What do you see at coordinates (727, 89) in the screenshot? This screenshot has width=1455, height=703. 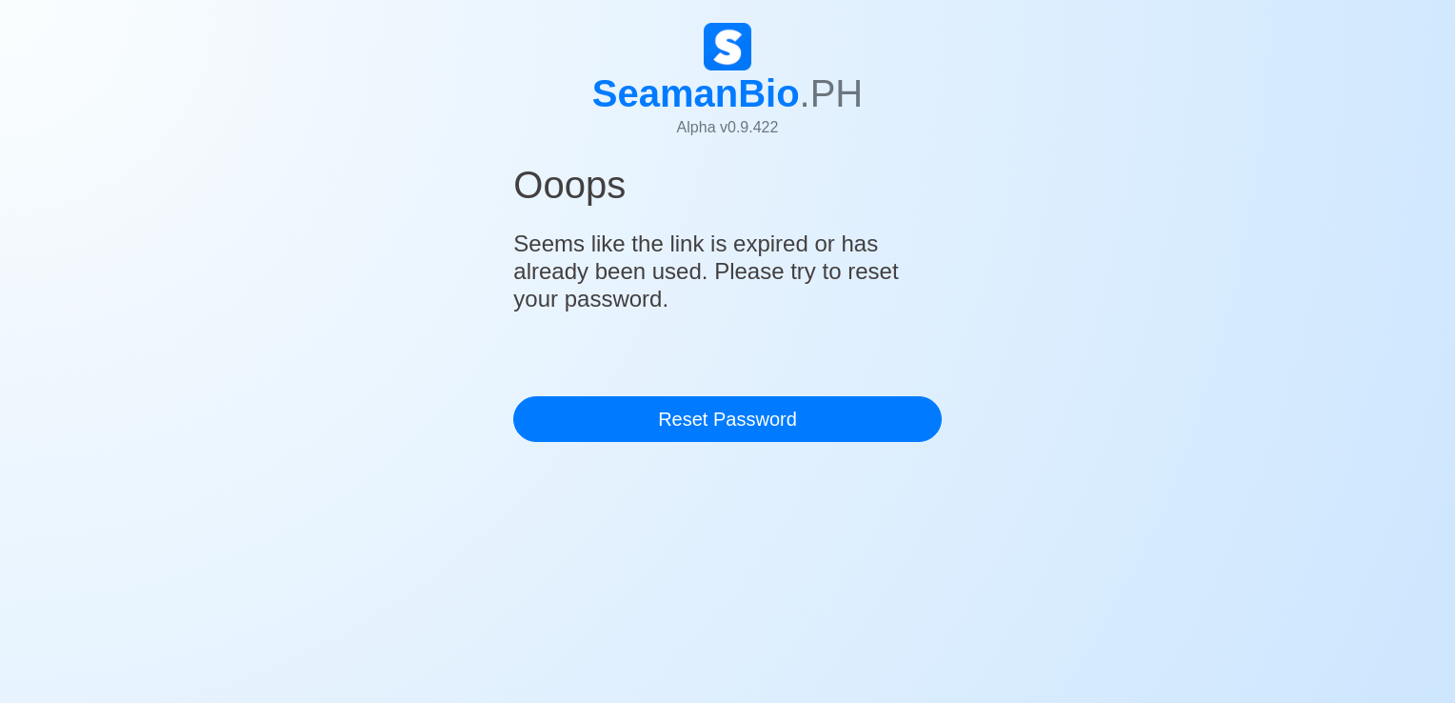 I see `a: SeamanBio.PHAlpha v0.9.422` at bounding box center [727, 89].